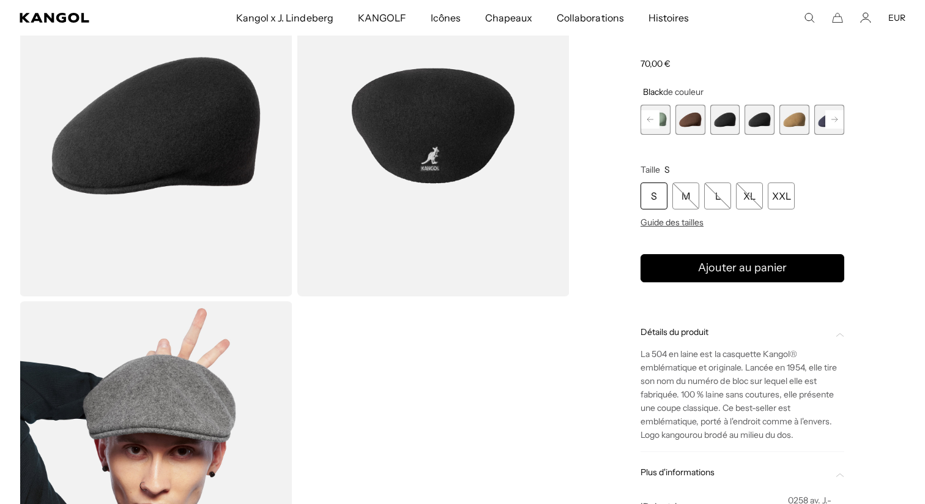  Describe the element at coordinates (742, 268) in the screenshot. I see `button: Ajouter au panier` at that location.